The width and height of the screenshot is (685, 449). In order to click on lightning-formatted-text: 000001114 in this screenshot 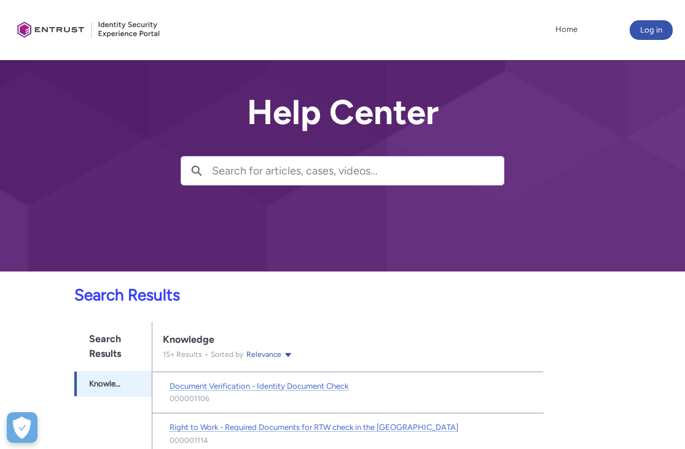, I will do `click(189, 441)`.